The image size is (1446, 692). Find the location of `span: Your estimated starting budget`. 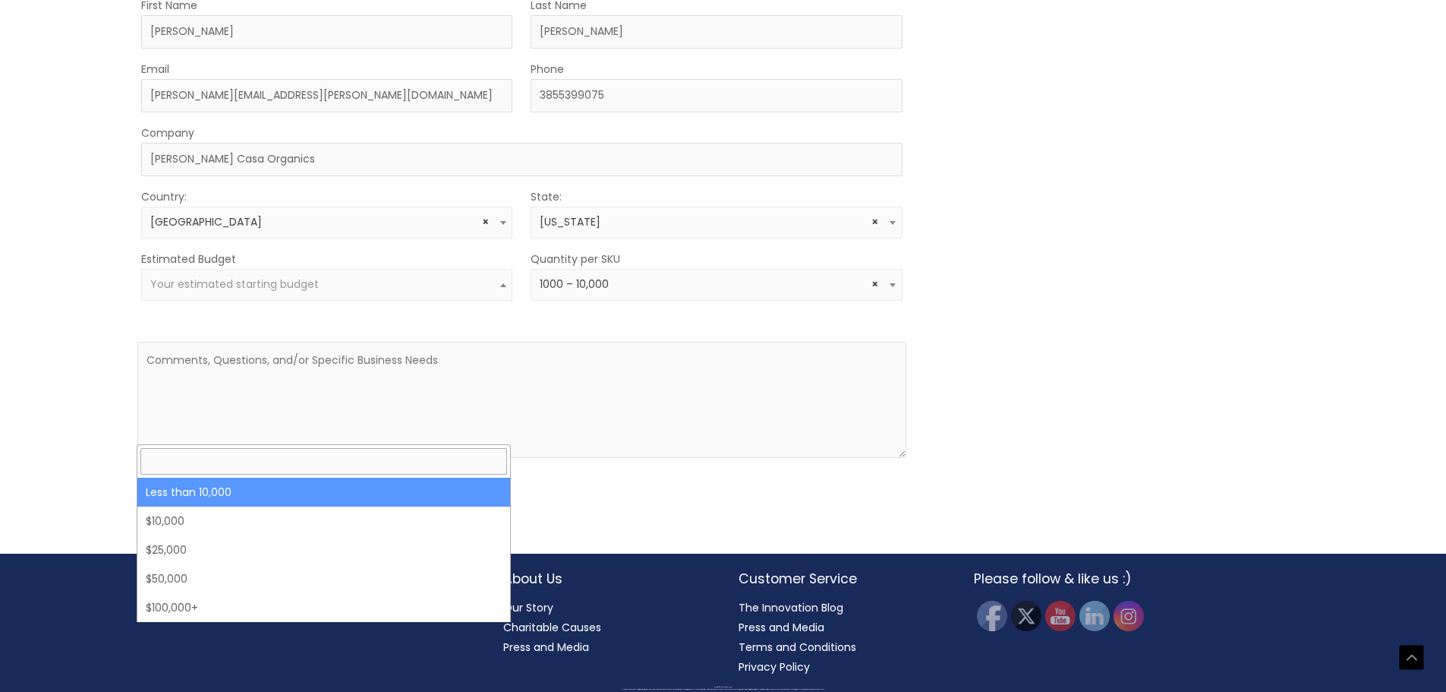

span: Your estimated starting budget is located at coordinates (235, 284).